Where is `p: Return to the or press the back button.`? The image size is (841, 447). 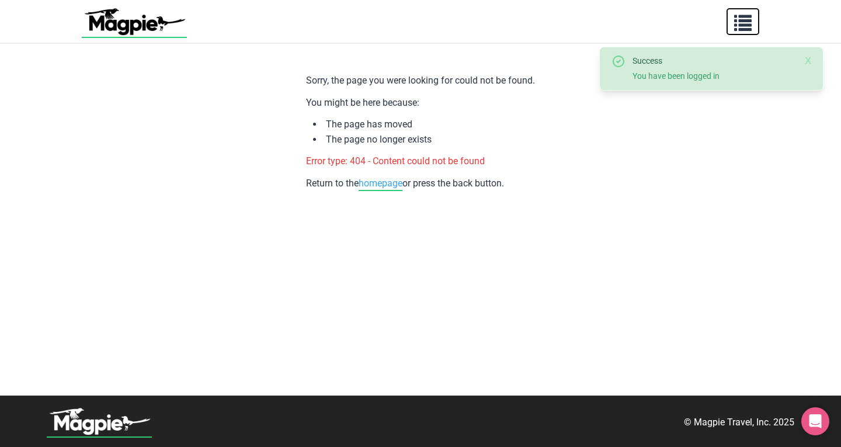 p: Return to the or press the back button. is located at coordinates (421, 183).